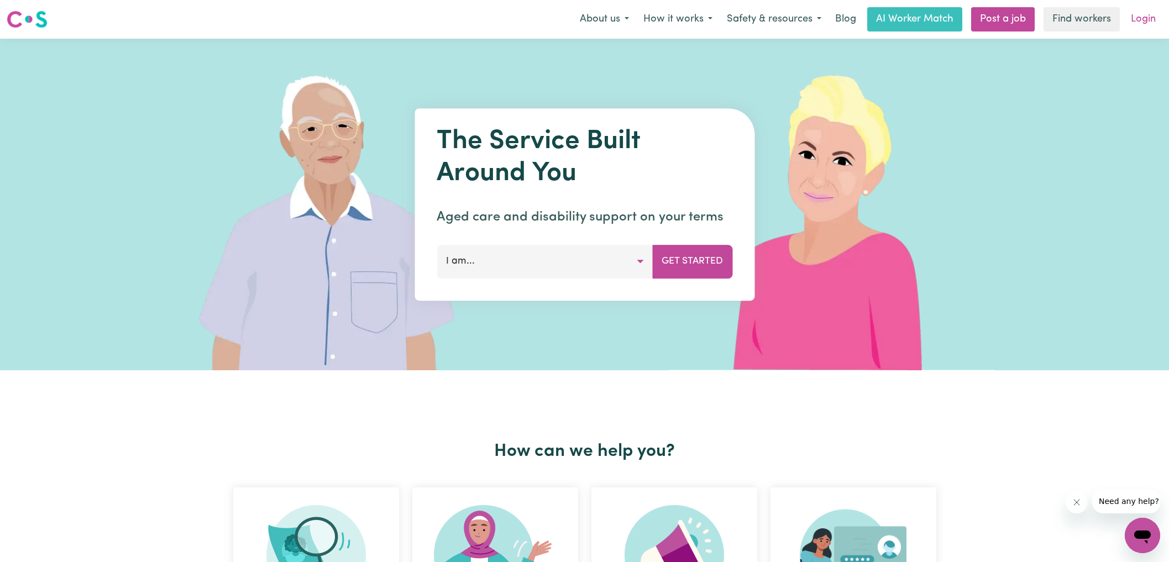 This screenshot has width=1169, height=562. Describe the element at coordinates (678, 19) in the screenshot. I see `button: How it works` at that location.